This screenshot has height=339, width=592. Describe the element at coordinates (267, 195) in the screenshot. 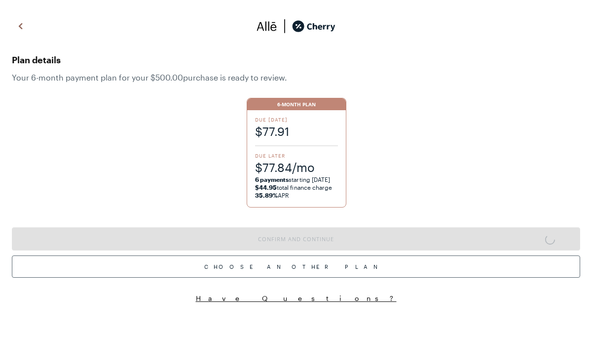

I see `strong: 35.89%` at that location.